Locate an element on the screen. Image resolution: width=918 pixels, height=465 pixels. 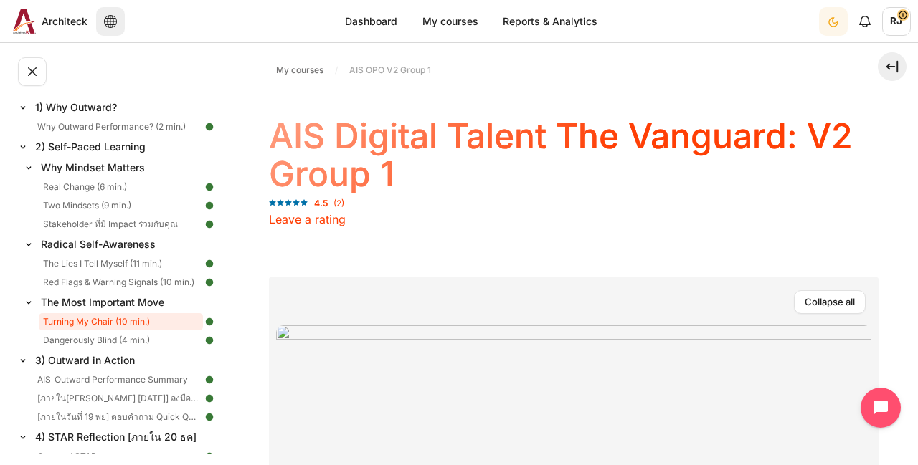
div: Show notification window with no new notifications is located at coordinates (864, 22).